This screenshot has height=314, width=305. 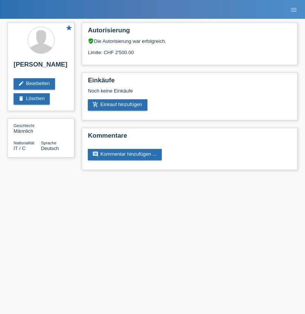 I want to click on span: Geschlecht, so click(x=24, y=126).